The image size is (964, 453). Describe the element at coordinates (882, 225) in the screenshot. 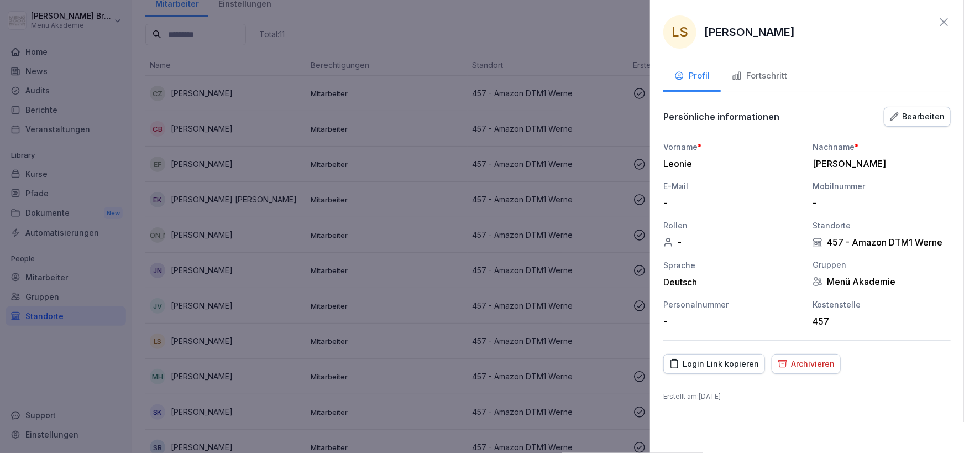

I see `div: Standorte` at that location.